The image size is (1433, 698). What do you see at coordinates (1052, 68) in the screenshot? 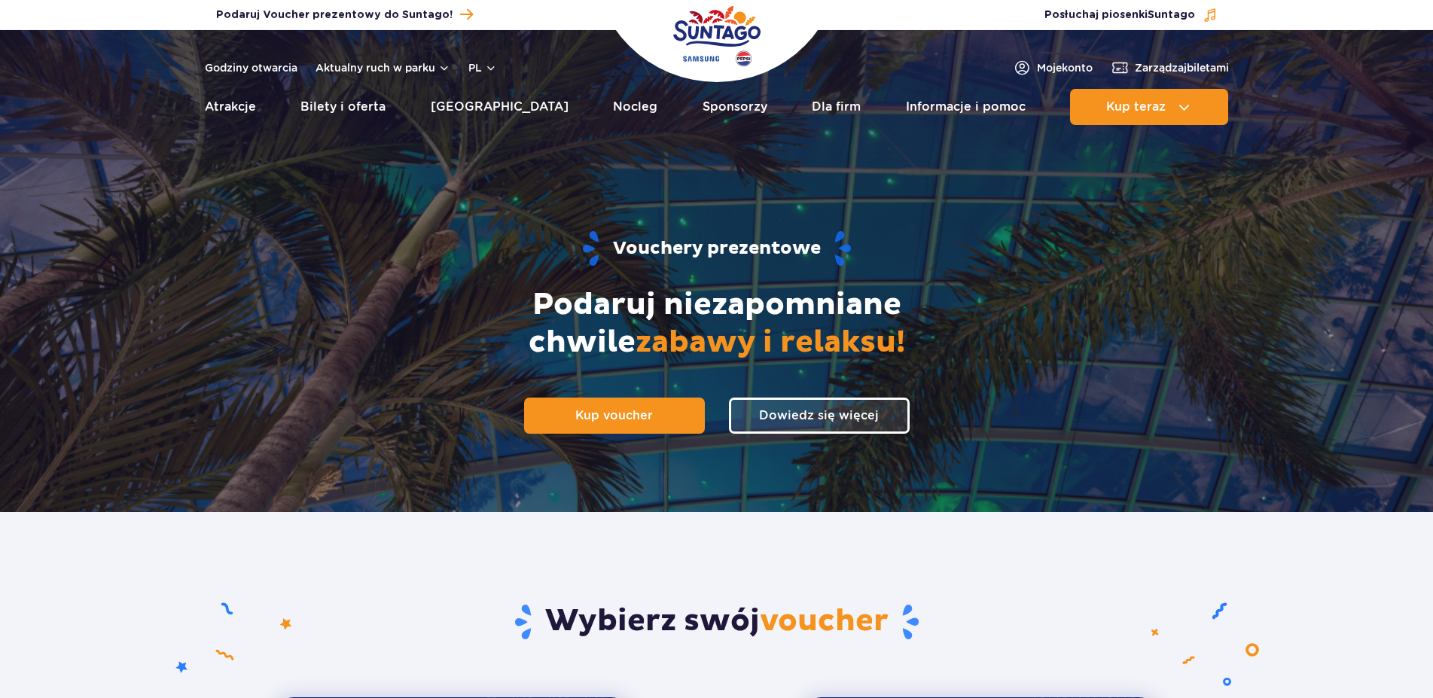
I see `a: Mojekonto` at bounding box center [1052, 68].